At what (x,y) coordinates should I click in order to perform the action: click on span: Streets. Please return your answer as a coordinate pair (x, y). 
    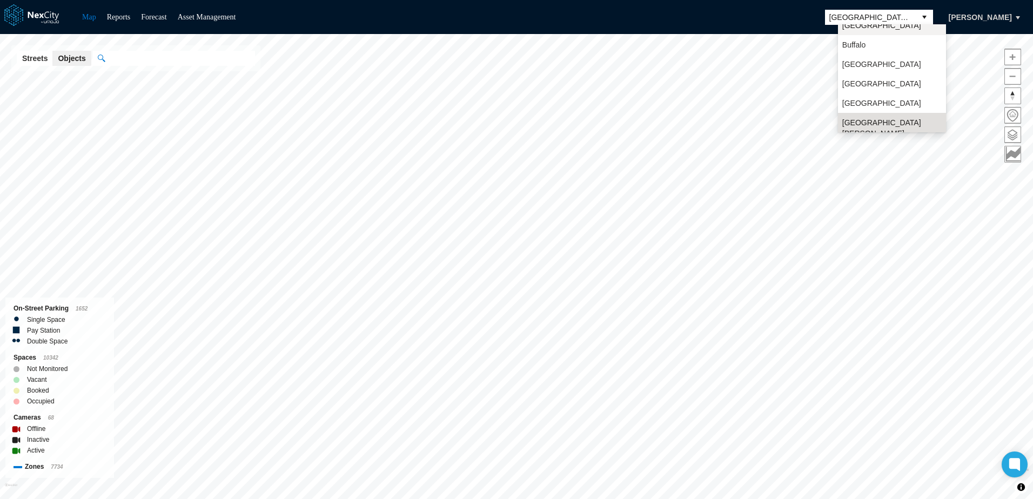
    Looking at the image, I should click on (35, 58).